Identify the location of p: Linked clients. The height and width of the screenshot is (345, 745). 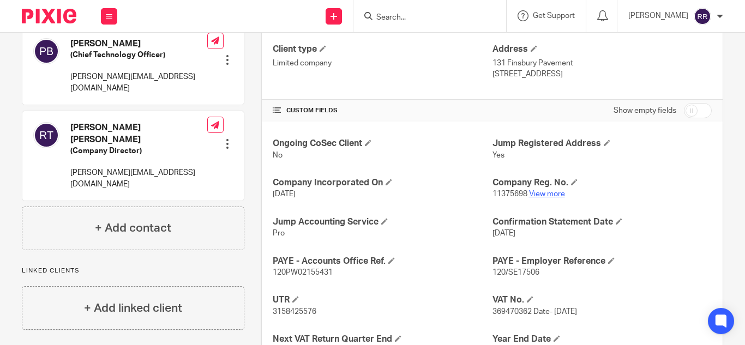
(133, 271).